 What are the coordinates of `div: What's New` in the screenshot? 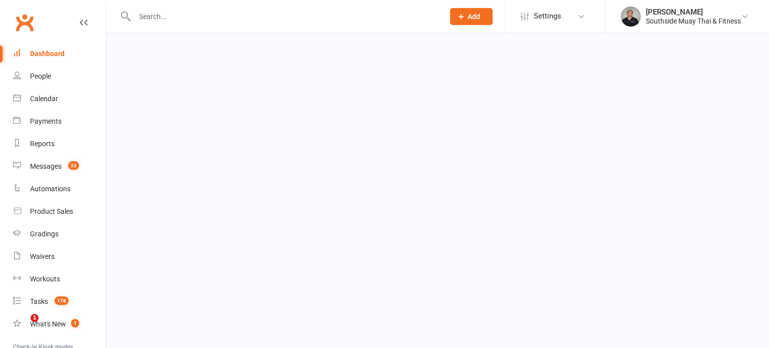 It's located at (48, 324).